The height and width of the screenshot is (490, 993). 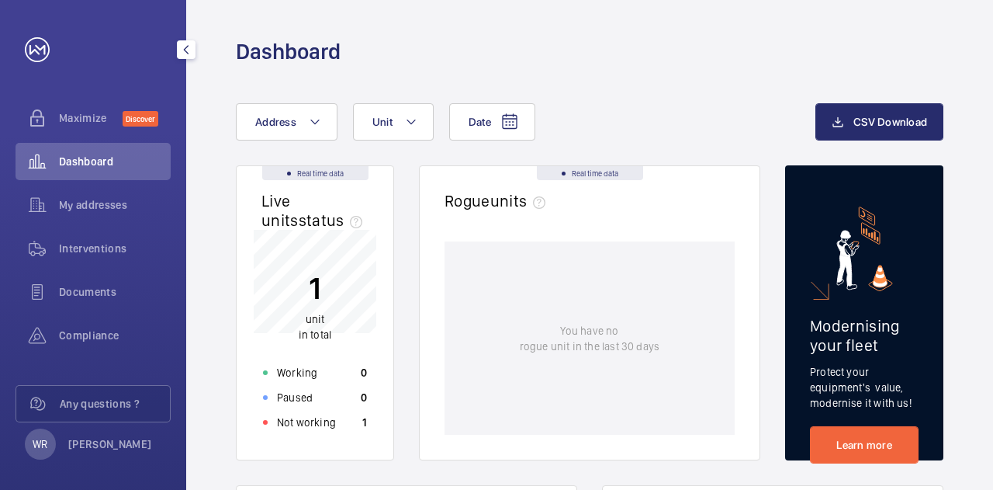 What do you see at coordinates (115, 161) in the screenshot?
I see `span: Dashboard` at bounding box center [115, 161].